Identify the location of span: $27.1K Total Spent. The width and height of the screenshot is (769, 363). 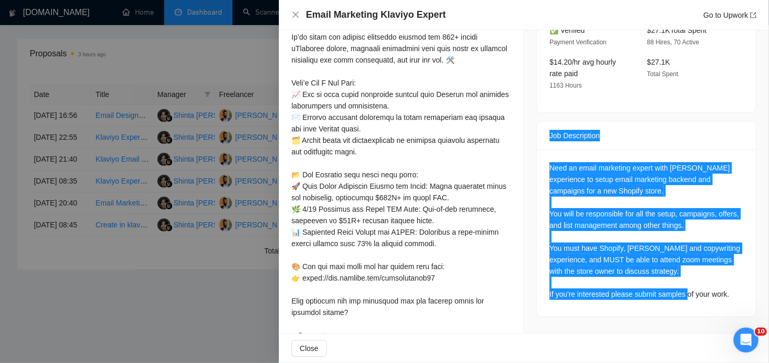
(676, 30).